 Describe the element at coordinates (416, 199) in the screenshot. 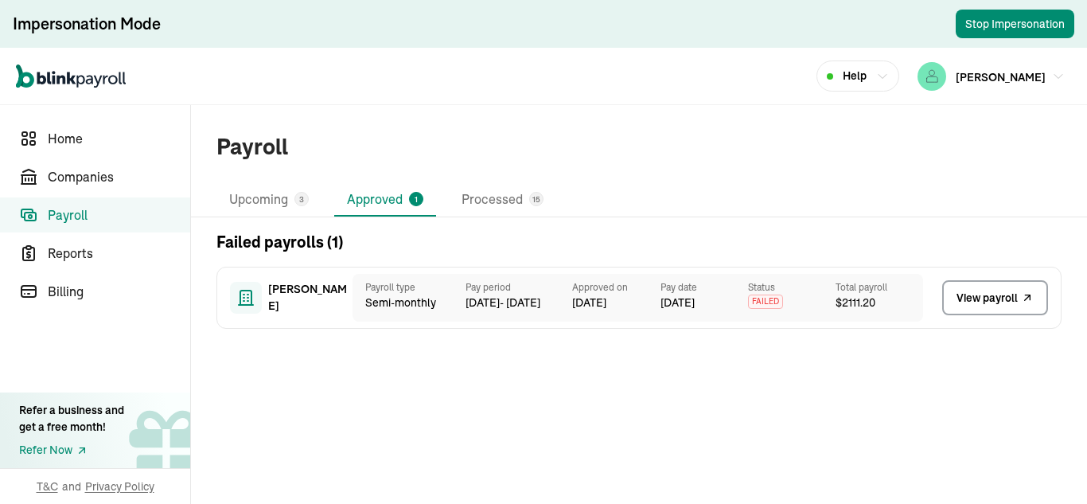

I see `span: 1` at that location.